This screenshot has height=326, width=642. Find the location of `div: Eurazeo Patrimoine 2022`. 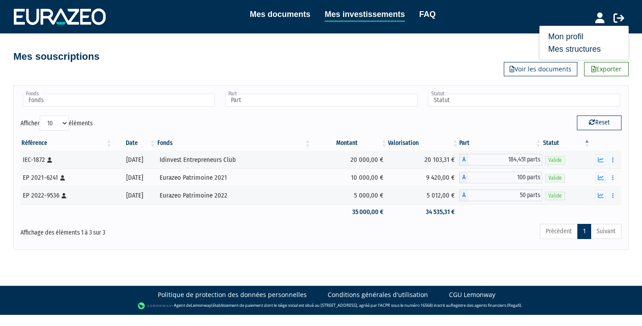

div: Eurazeo Patrimoine 2022 is located at coordinates (234, 195).